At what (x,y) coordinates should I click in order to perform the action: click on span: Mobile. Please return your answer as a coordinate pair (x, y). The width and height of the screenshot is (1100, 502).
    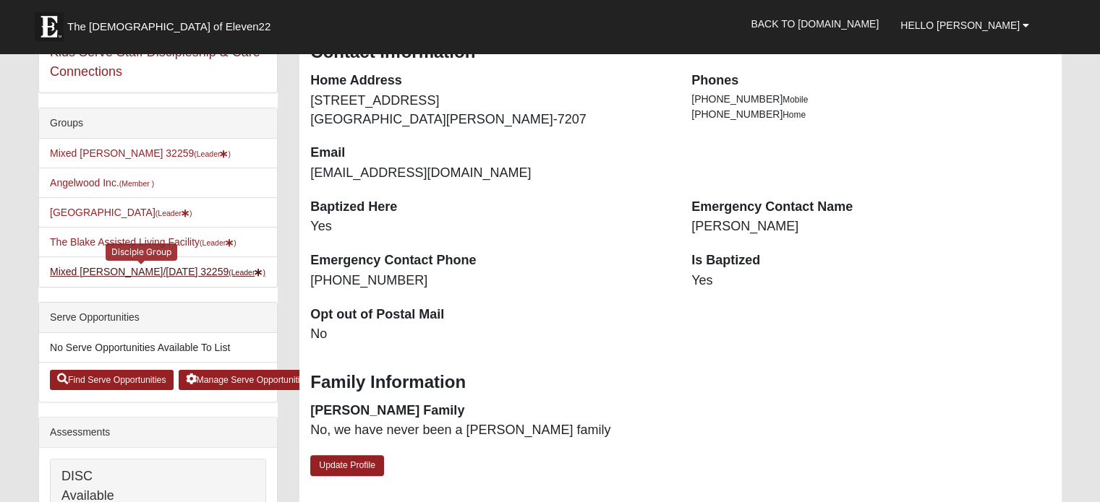
    Looking at the image, I should click on (795, 100).